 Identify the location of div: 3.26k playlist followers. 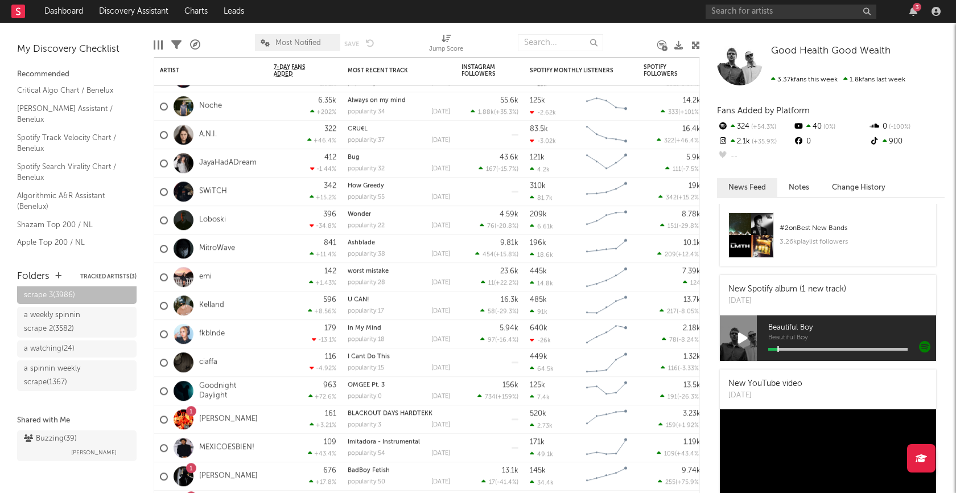
(853, 242).